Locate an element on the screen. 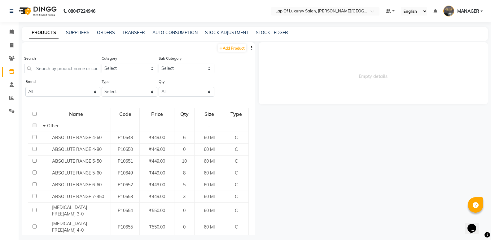 This screenshot has width=491, height=240. input: Search by product name or code is located at coordinates (62, 68).